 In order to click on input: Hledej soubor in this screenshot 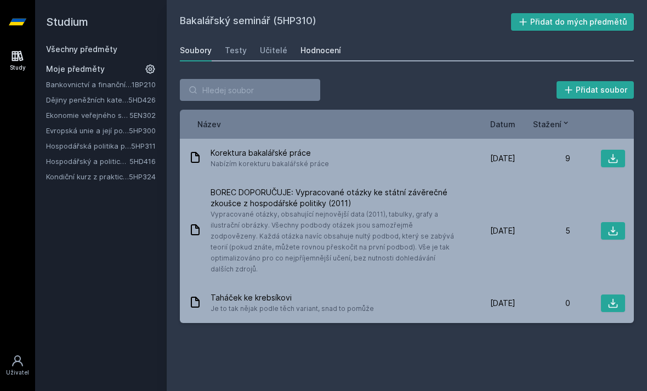, I will do `click(250, 90)`.